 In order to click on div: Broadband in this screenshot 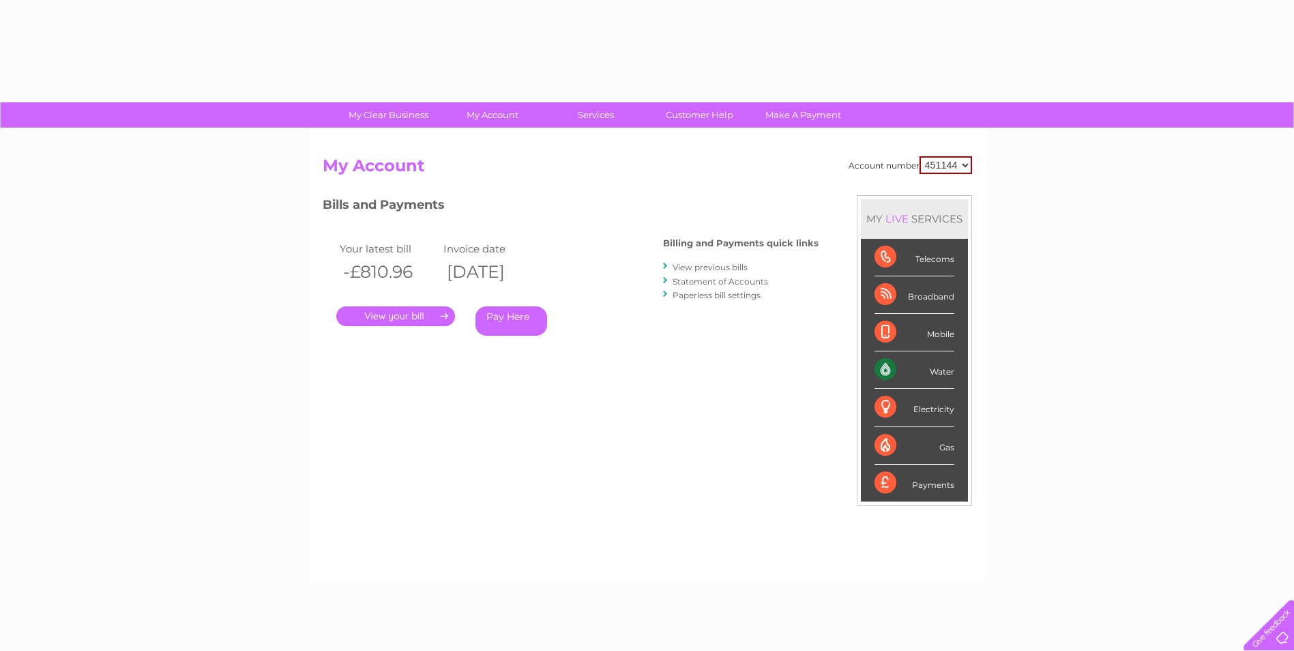, I will do `click(914, 295)`.